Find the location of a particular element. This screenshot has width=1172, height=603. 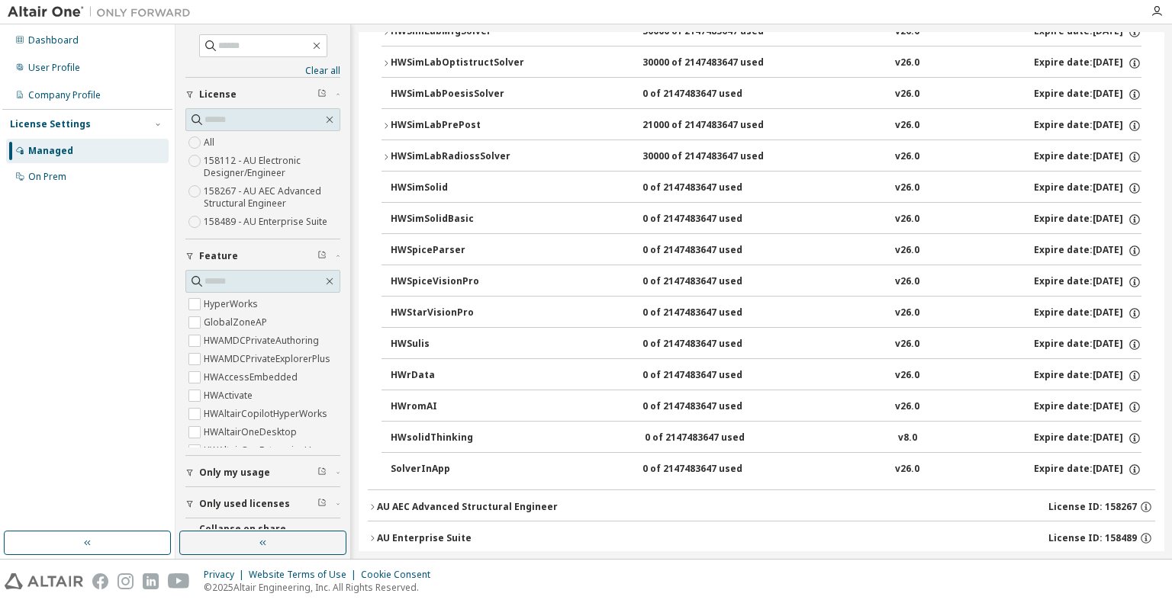

div: HWsolidThinking is located at coordinates (459, 439).